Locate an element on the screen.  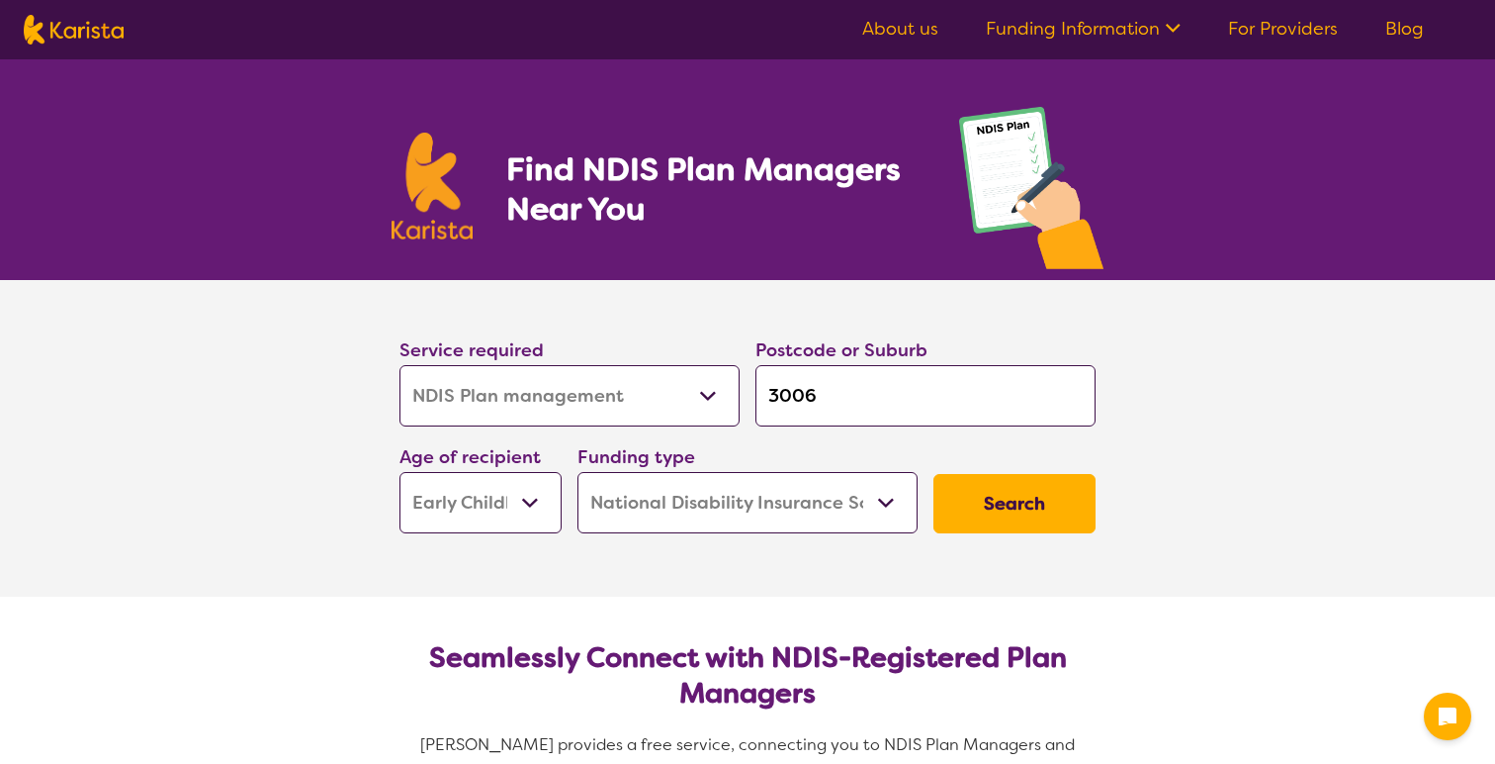
a: Blog is located at coordinates (1404, 29).